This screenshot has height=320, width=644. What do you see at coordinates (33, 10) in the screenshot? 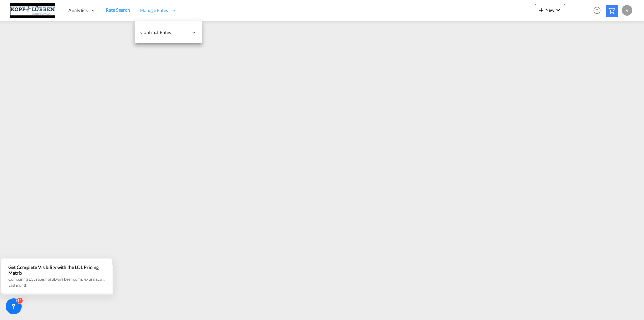
I see `img: 25cf3bb0aafc11ee9c4fdbd399af7748.JPG` at bounding box center [33, 10].